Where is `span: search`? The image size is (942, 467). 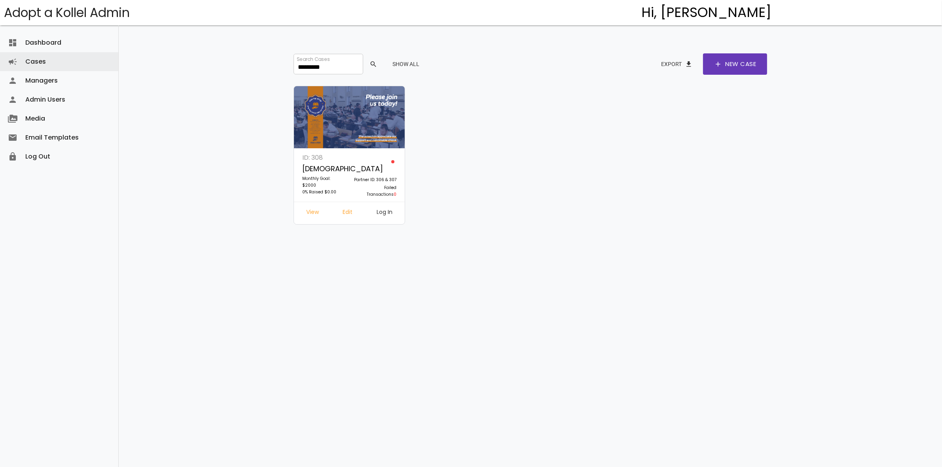 span: search is located at coordinates (373, 64).